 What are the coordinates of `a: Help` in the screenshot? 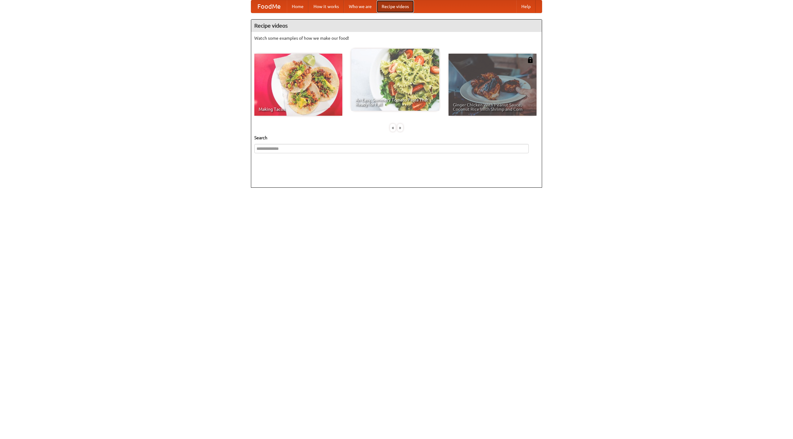 It's located at (526, 7).